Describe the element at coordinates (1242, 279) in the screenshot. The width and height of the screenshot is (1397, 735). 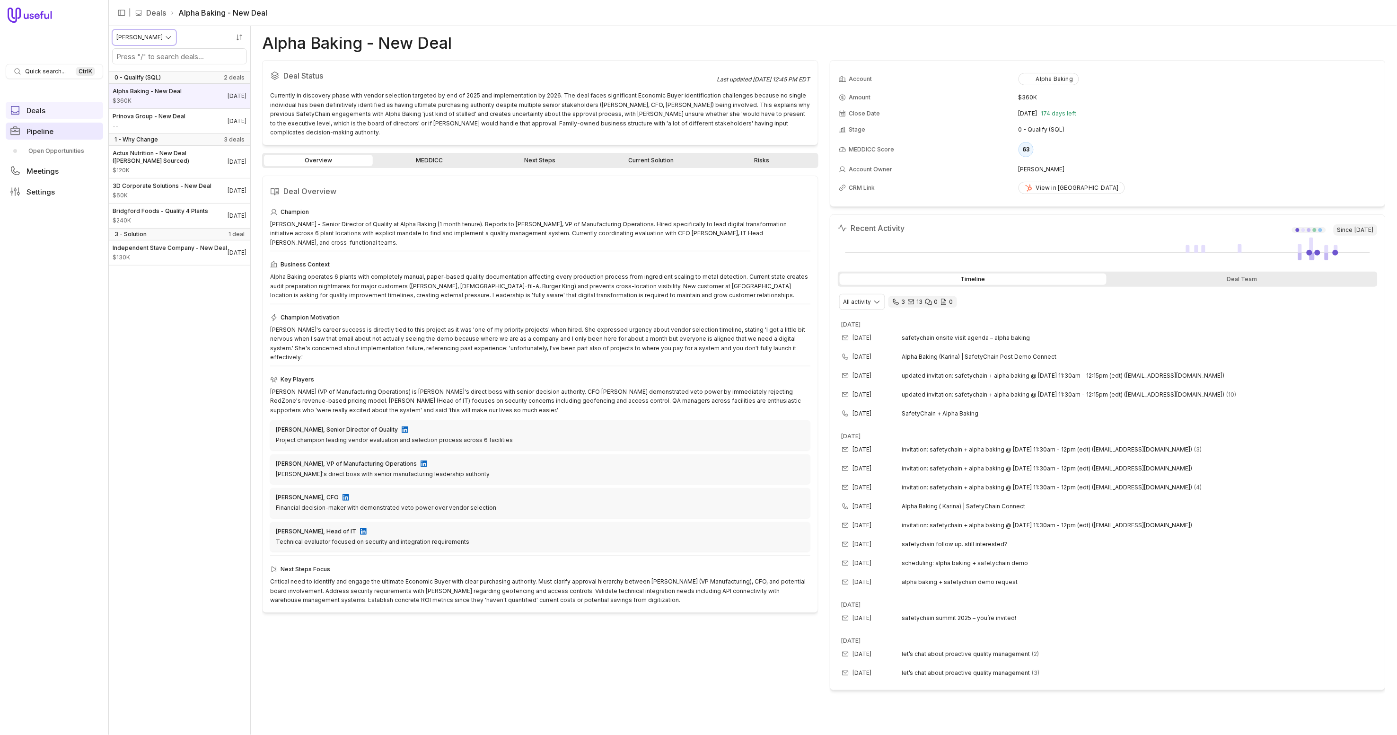
I see `div: Deal Team` at that location.